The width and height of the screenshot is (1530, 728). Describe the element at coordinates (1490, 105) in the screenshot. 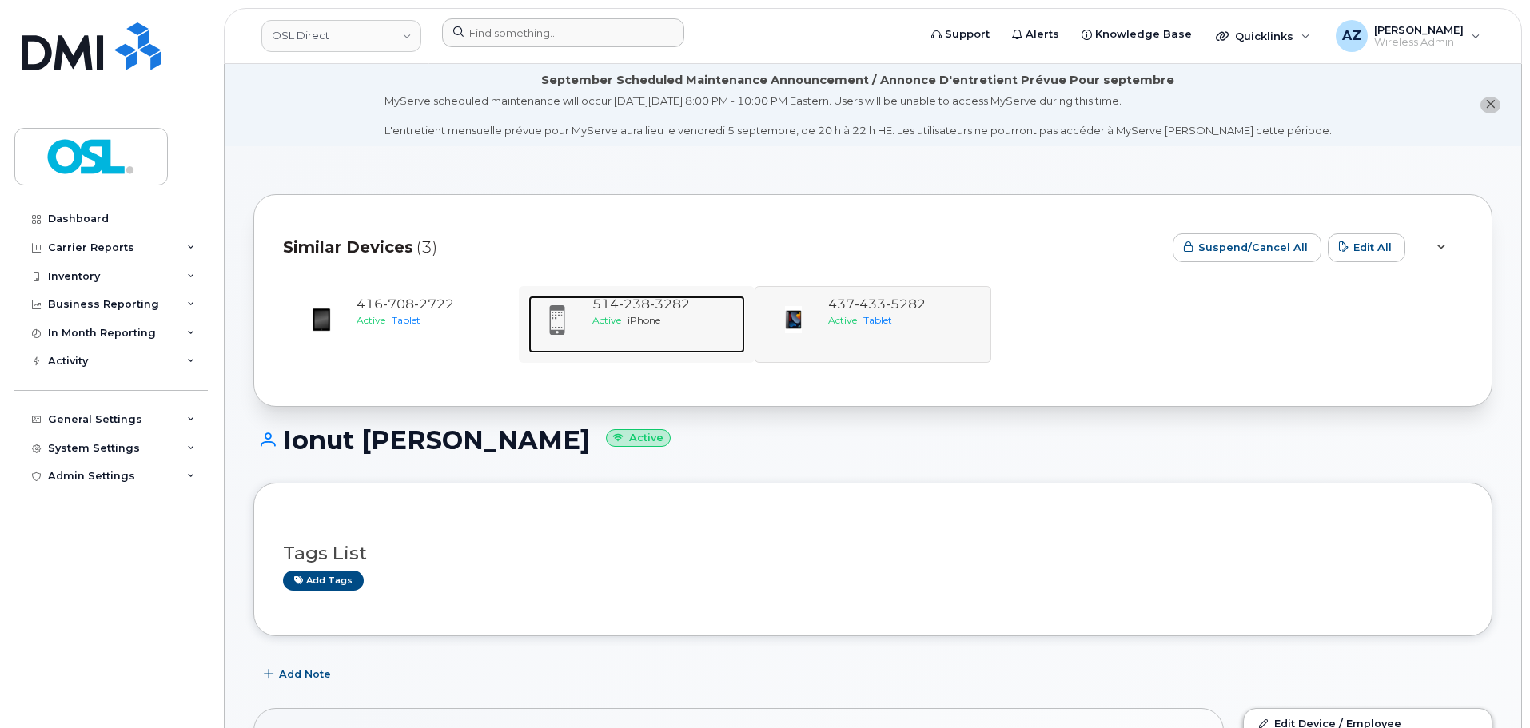

I see `button: close notification` at that location.